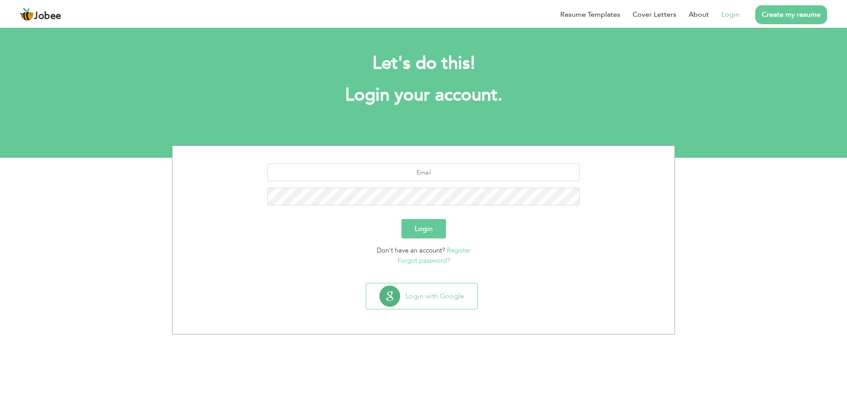 This screenshot has width=847, height=405. Describe the element at coordinates (423, 229) in the screenshot. I see `button: Login` at that location.